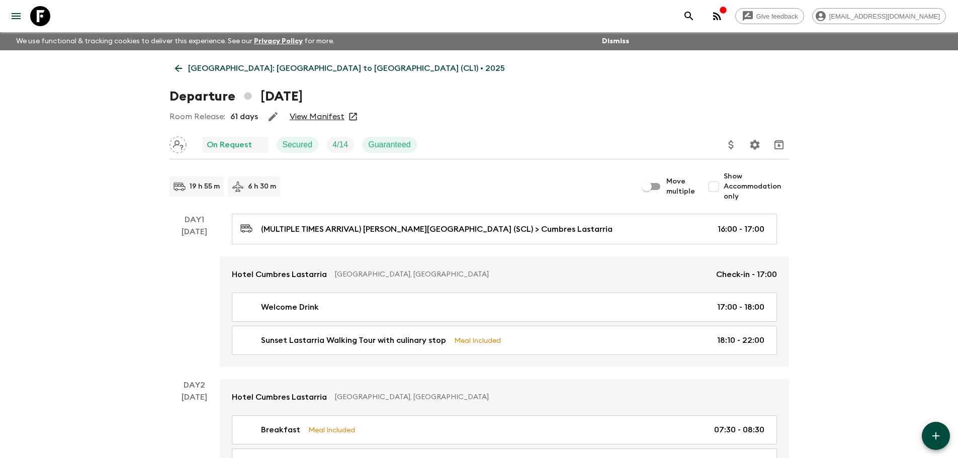 The height and width of the screenshot is (458, 958). I want to click on p: Day 2, so click(195, 385).